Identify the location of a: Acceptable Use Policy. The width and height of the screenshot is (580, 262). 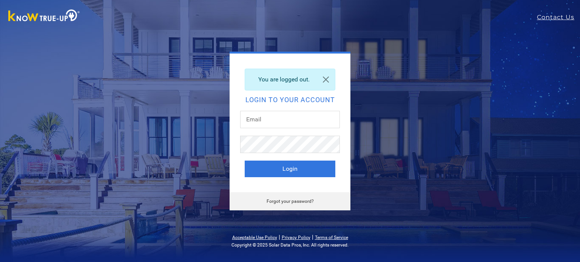
(254, 238).